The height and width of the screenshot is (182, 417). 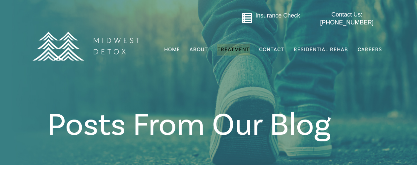 What do you see at coordinates (86, 46) in the screenshot?
I see `img: MD Logo Horitzontal white-01 (1) (1)` at bounding box center [86, 46].